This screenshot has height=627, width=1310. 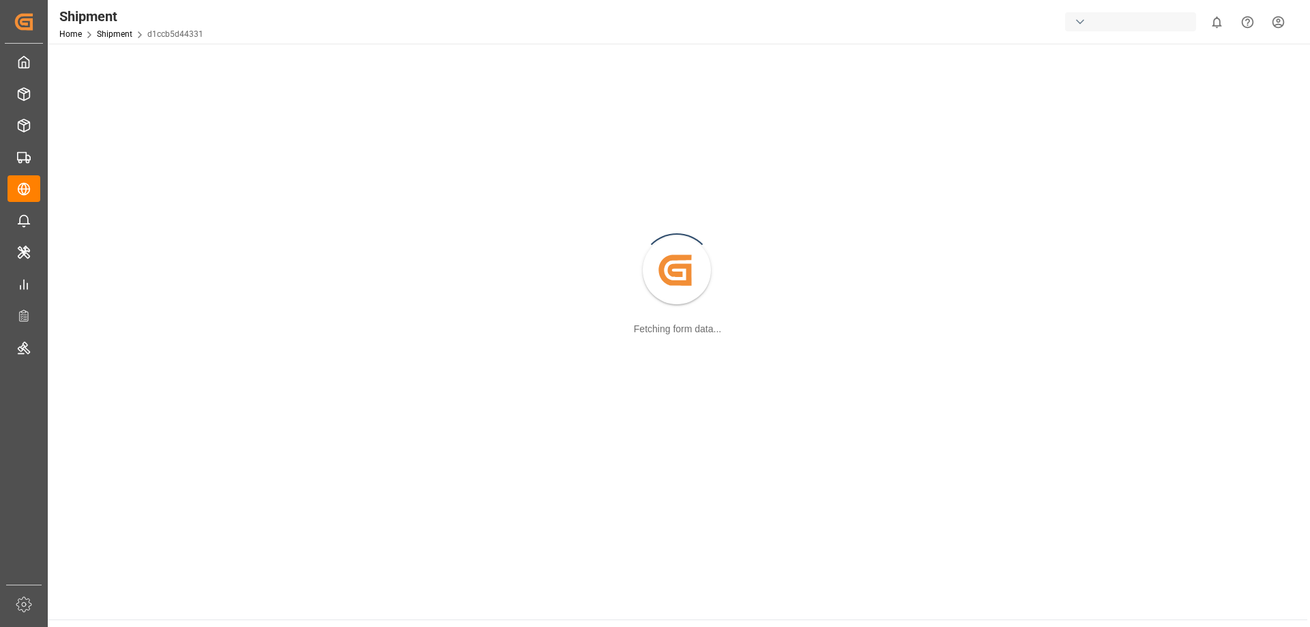 What do you see at coordinates (1247, 22) in the screenshot?
I see `button: Help Center` at bounding box center [1247, 22].